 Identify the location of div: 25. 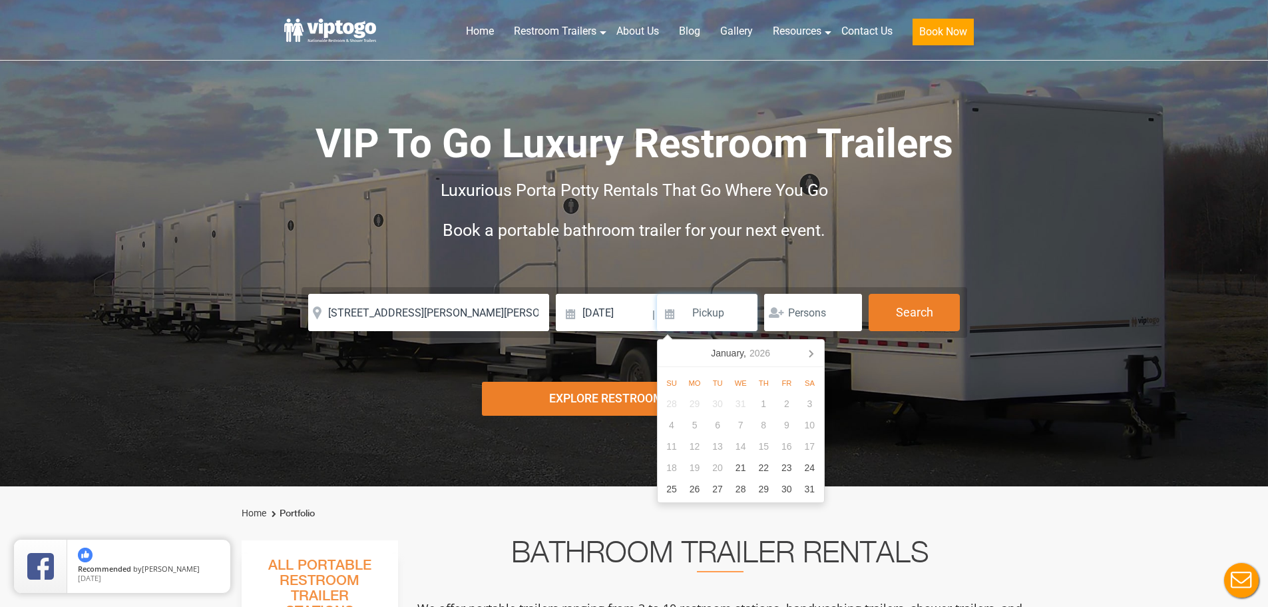
(672, 489).